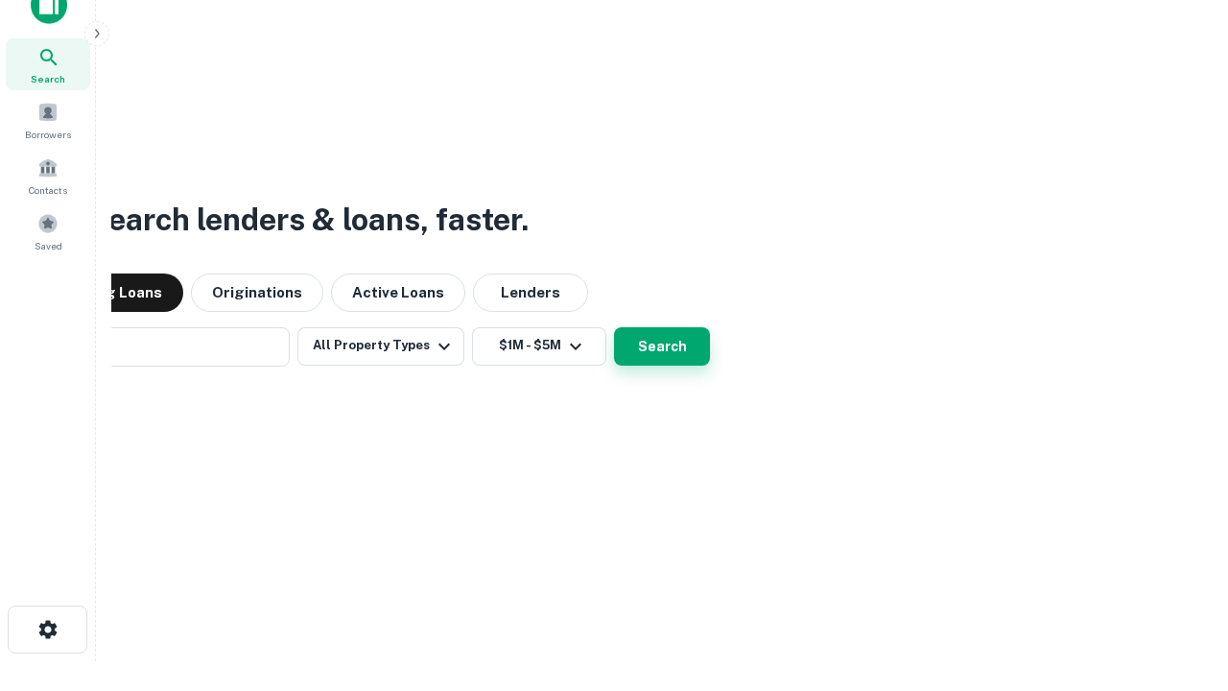 The width and height of the screenshot is (1228, 691). What do you see at coordinates (48, 246) in the screenshot?
I see `span: Saved` at bounding box center [48, 246].